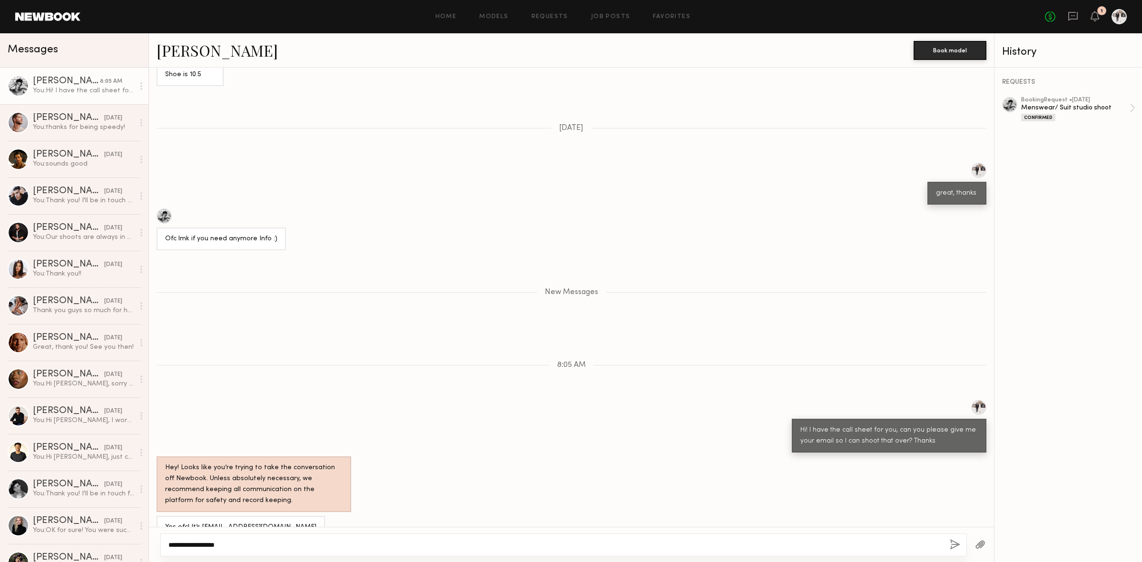 The height and width of the screenshot is (562, 1142). Describe the element at coordinates (571, 292) in the screenshot. I see `span: New Messages` at that location.